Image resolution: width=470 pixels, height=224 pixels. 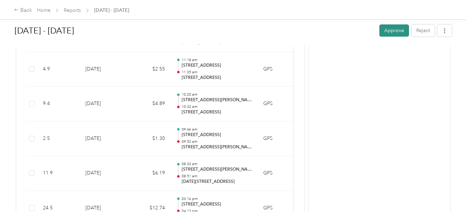 What do you see at coordinates (72, 10) in the screenshot?
I see `a: Reports` at bounding box center [72, 10].